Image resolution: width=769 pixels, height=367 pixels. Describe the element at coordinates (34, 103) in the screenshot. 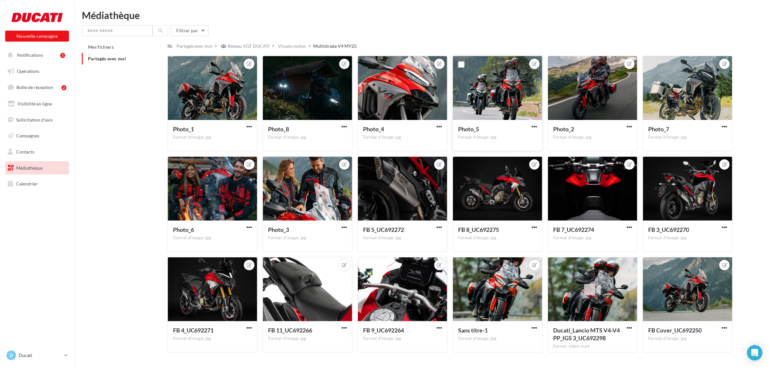

I see `span: Visibilité en ligne` at that location.